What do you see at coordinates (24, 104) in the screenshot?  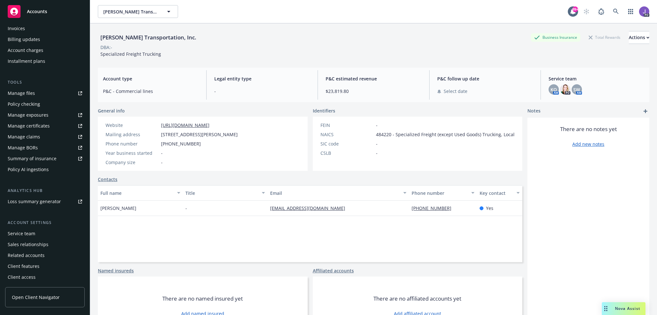 I see `div: Policy checking` at bounding box center [24, 104].